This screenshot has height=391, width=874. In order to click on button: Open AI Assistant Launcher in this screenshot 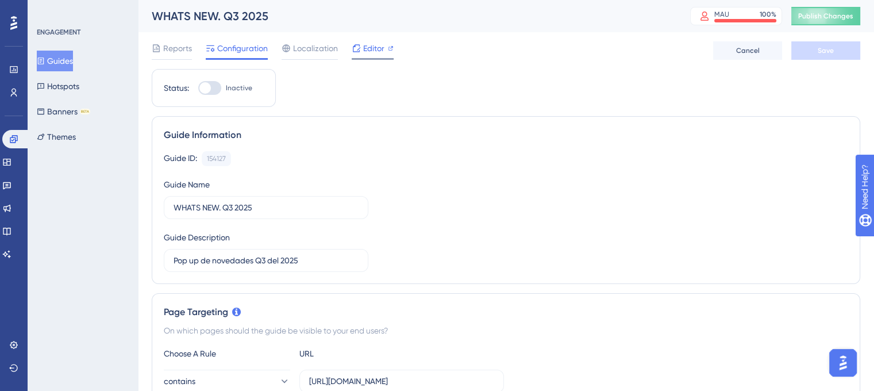, I will do `click(17, 17)`.